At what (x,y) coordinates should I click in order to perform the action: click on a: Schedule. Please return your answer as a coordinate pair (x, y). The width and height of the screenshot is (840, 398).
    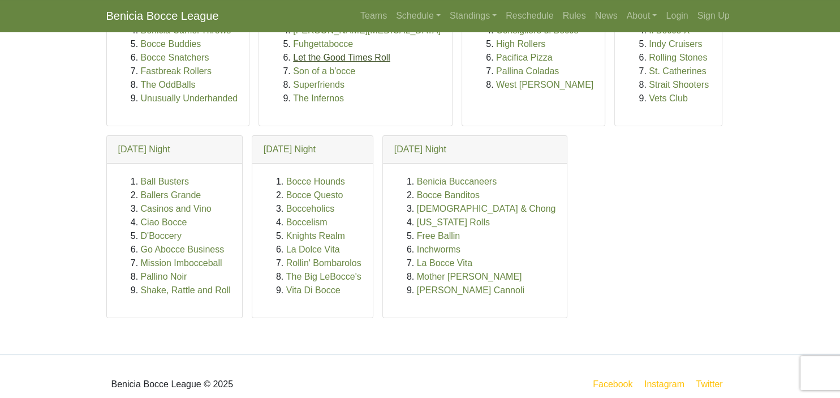
    Looking at the image, I should click on (418, 16).